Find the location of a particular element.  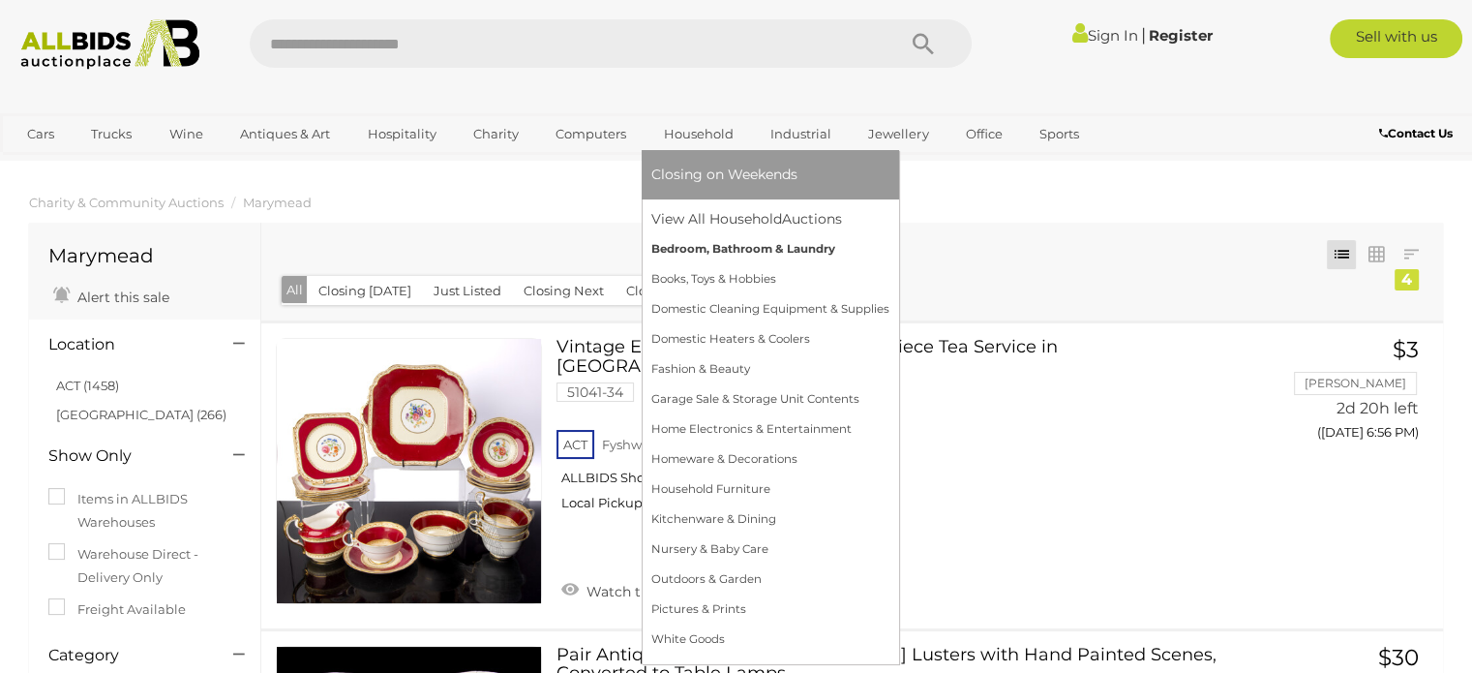

a: Household is located at coordinates (699, 134).